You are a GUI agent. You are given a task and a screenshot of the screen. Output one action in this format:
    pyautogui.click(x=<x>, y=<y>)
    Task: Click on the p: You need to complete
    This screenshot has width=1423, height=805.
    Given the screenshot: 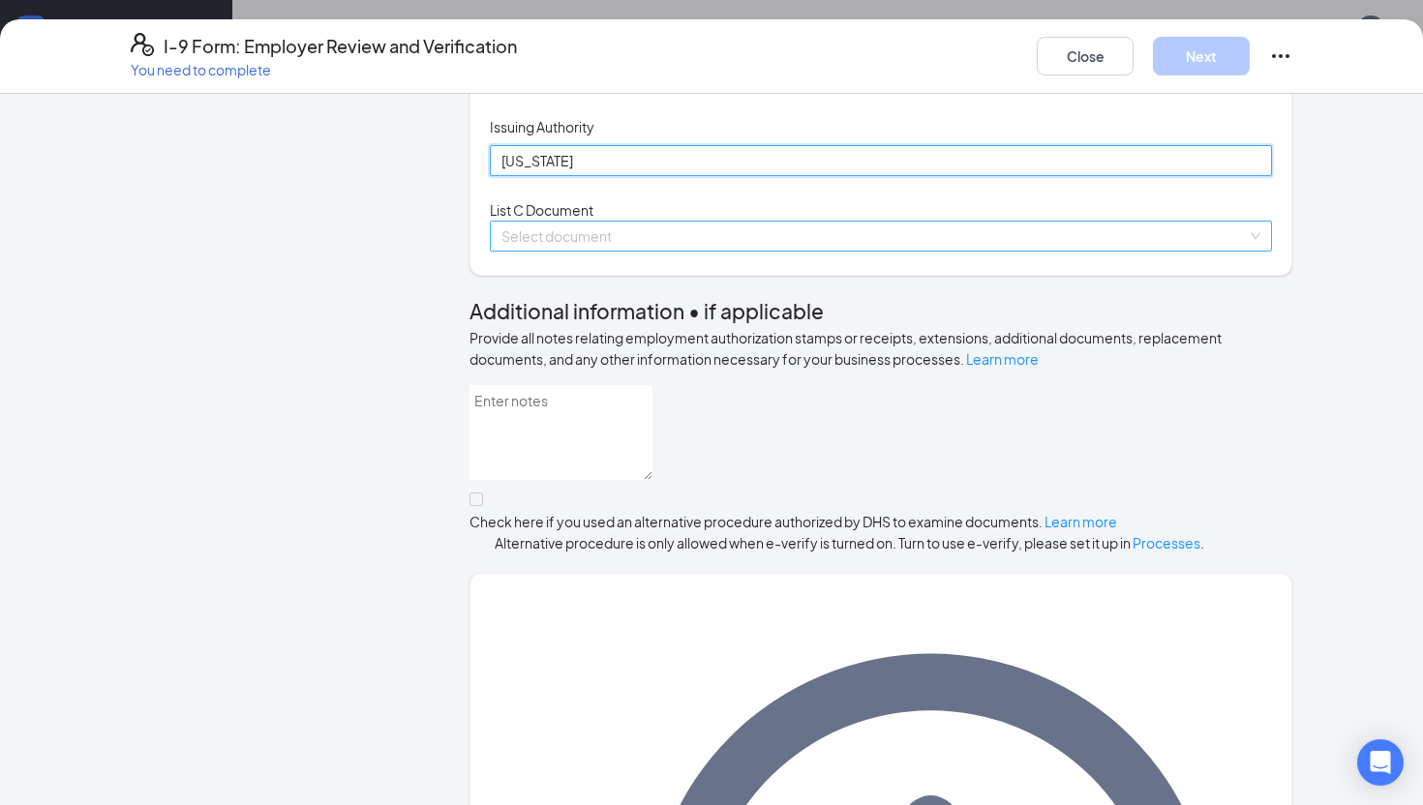 What is the action you would take?
    pyautogui.click(x=323, y=70)
    